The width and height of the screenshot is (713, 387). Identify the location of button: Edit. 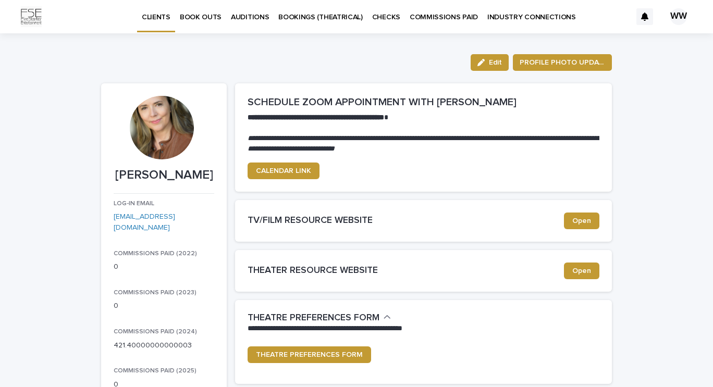
(489, 63).